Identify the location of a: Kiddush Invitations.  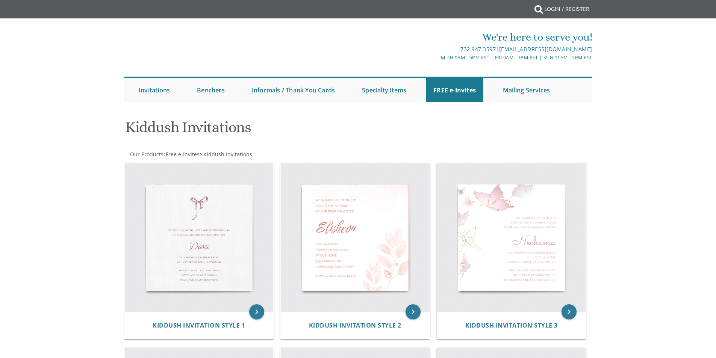
(227, 154).